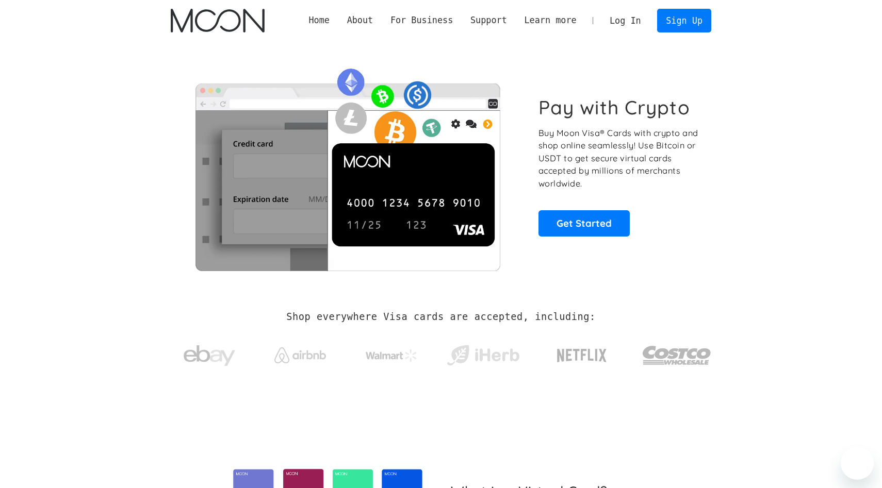 The height and width of the screenshot is (488, 882). What do you see at coordinates (582, 356) in the screenshot?
I see `img: Netflix` at bounding box center [582, 356].